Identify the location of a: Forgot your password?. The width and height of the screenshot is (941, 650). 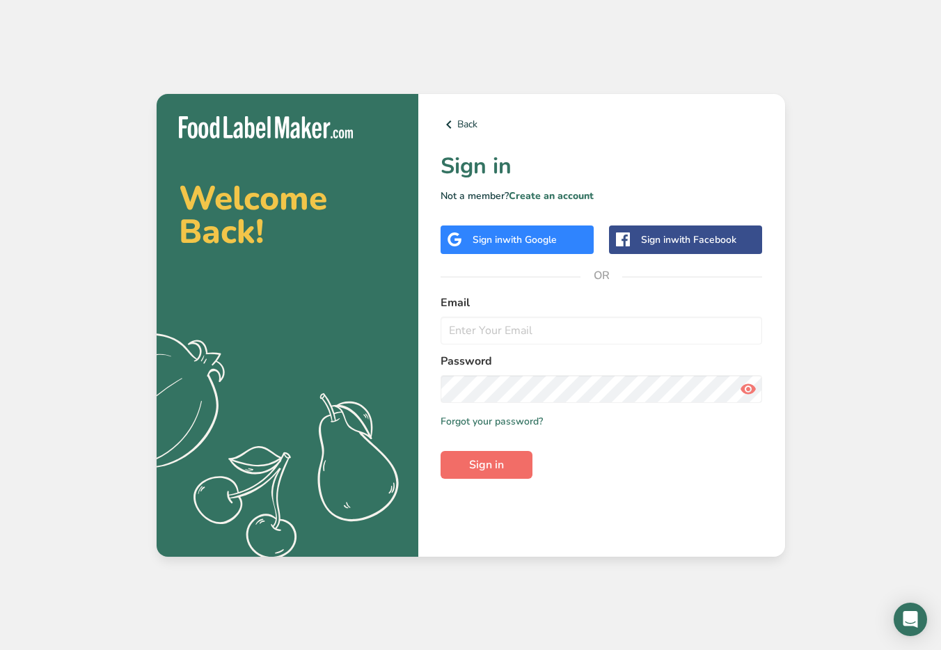
(492, 421).